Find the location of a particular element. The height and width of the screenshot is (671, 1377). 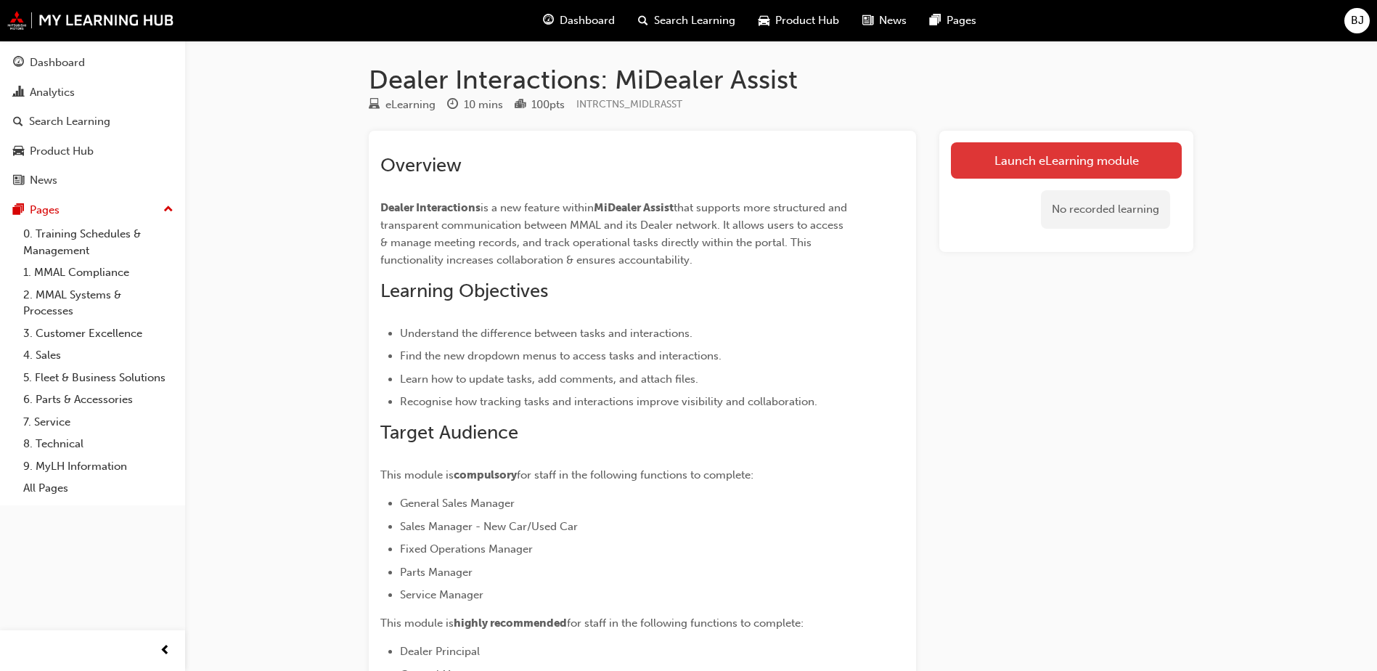

span: General Sales Manager is located at coordinates (457, 503).